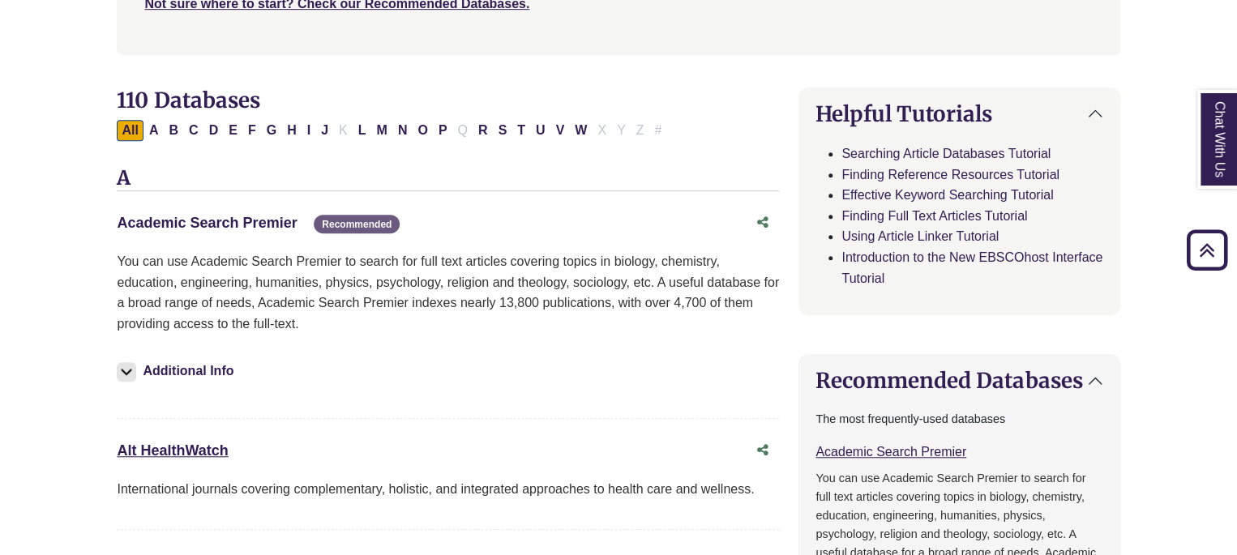  I want to click on div: Alpha-list to filter by first letter of database name, so click(392, 129).